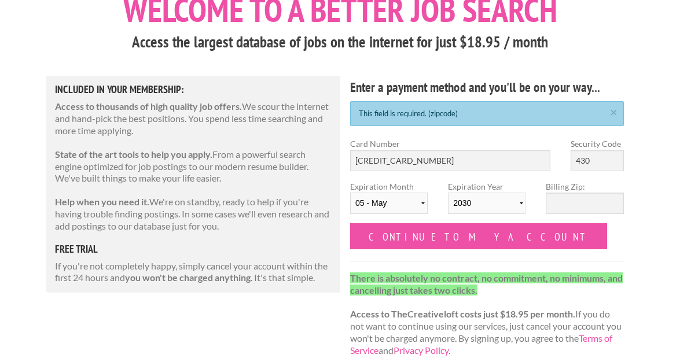 This screenshot has width=680, height=362. I want to click on h3: Access the largest database of jobs on the internet for just $18.95 / month, so click(340, 42).